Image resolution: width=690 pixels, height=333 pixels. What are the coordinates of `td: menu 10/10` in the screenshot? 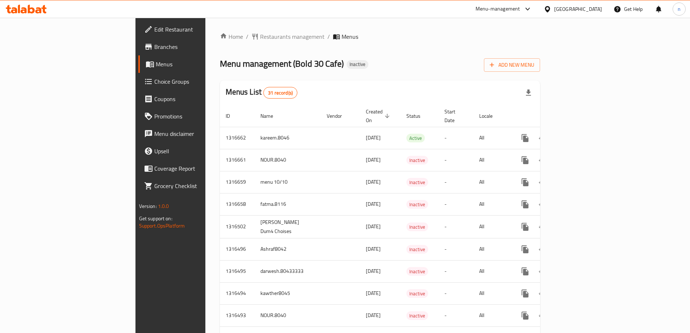 It's located at (288, 182).